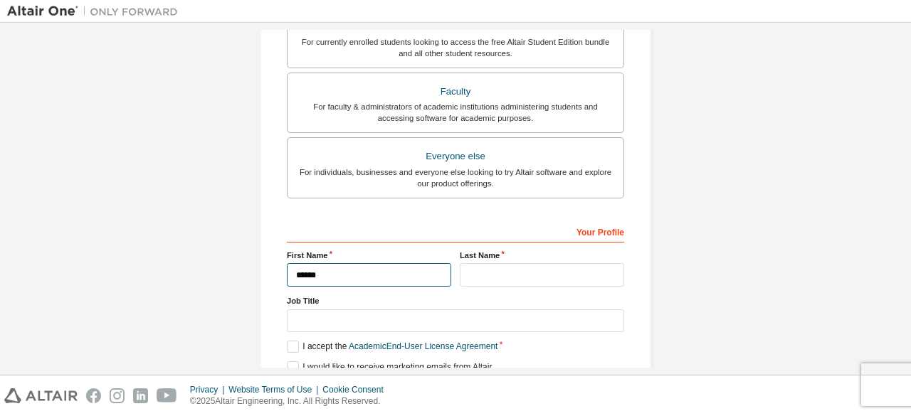 This screenshot has width=911, height=416. Describe the element at coordinates (455, 178) in the screenshot. I see `div: For individuals, businesses and everyone else looking to try Altair software and explore our prod...` at that location.